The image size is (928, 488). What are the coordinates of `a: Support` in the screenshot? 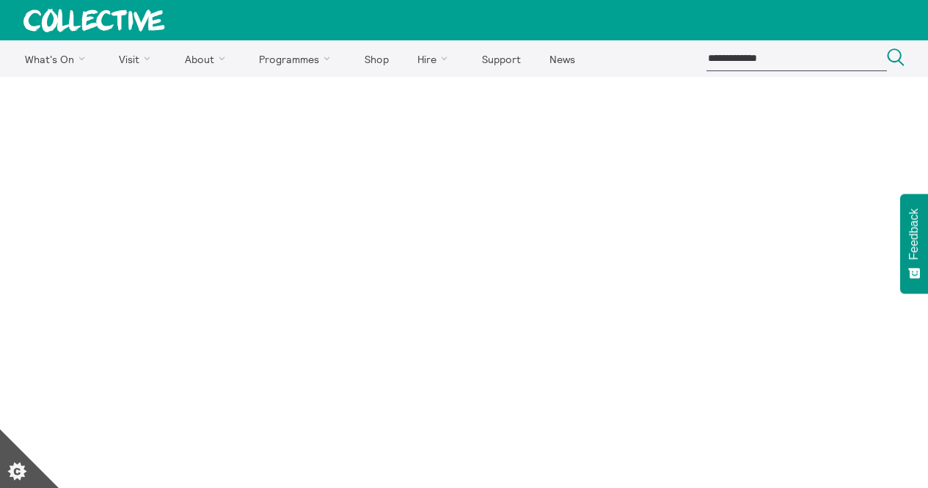 It's located at (501, 59).